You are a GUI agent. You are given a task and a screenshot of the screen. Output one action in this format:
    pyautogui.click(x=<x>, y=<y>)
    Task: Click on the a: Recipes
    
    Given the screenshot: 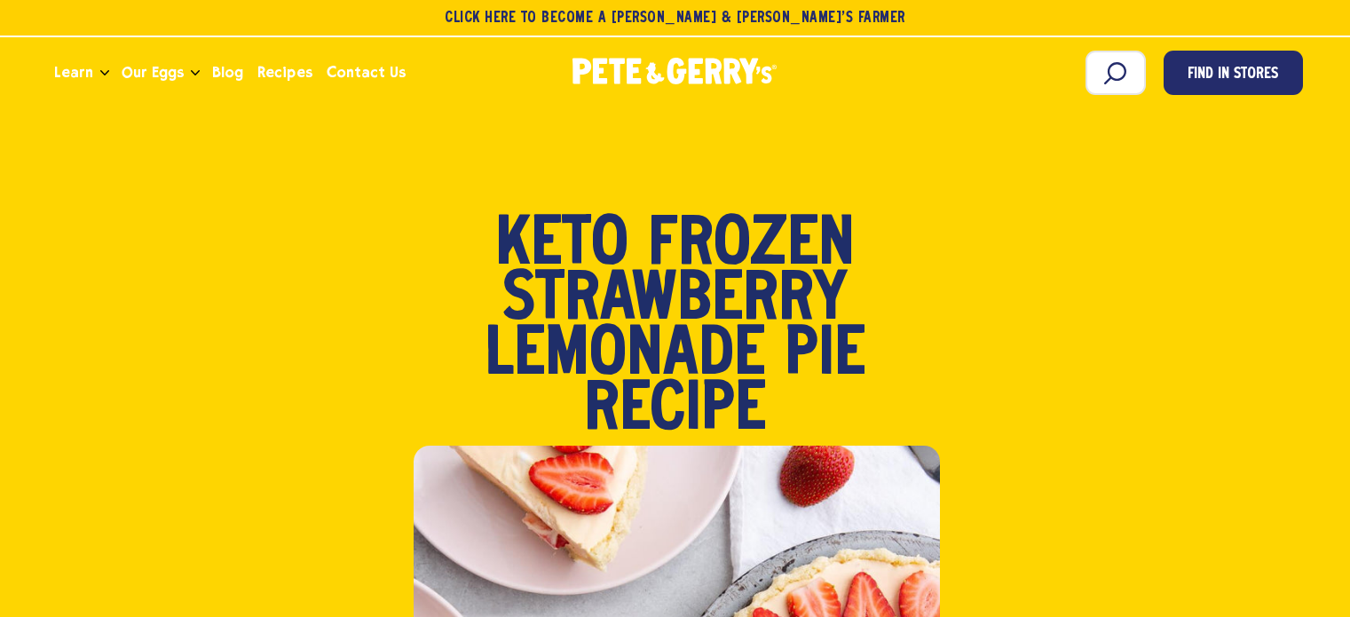 What is the action you would take?
    pyautogui.click(x=284, y=73)
    